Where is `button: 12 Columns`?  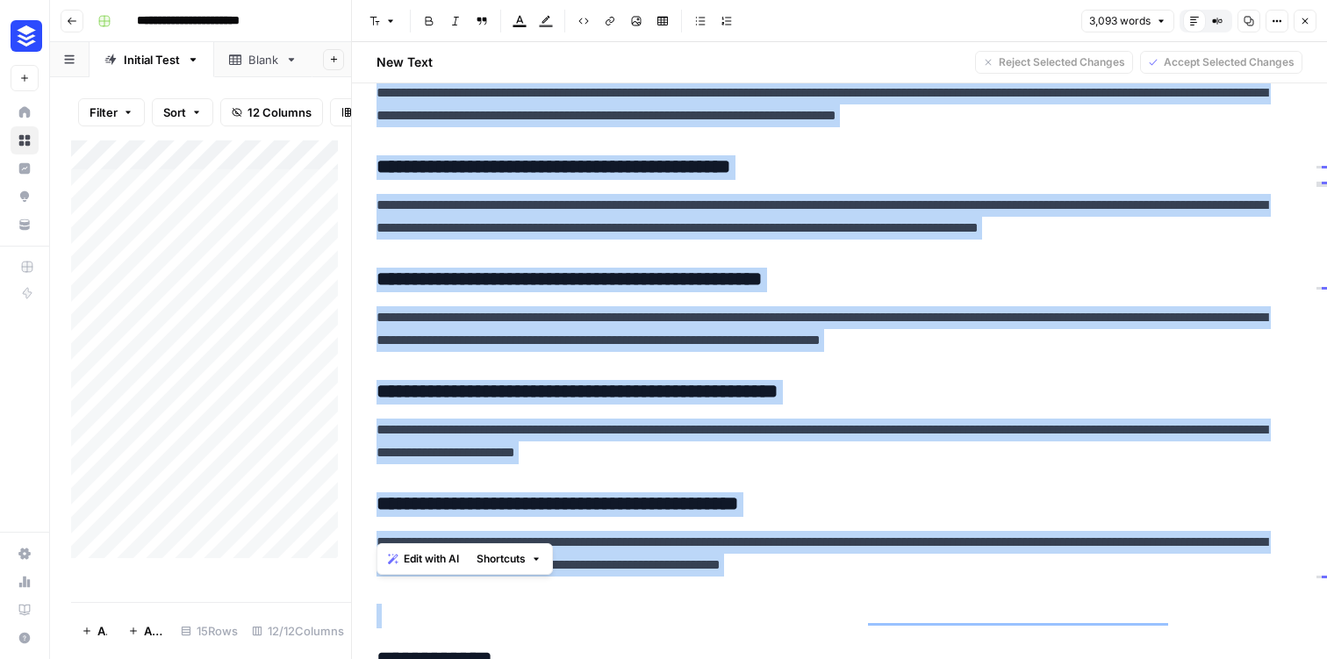 button: 12 Columns is located at coordinates (271, 112).